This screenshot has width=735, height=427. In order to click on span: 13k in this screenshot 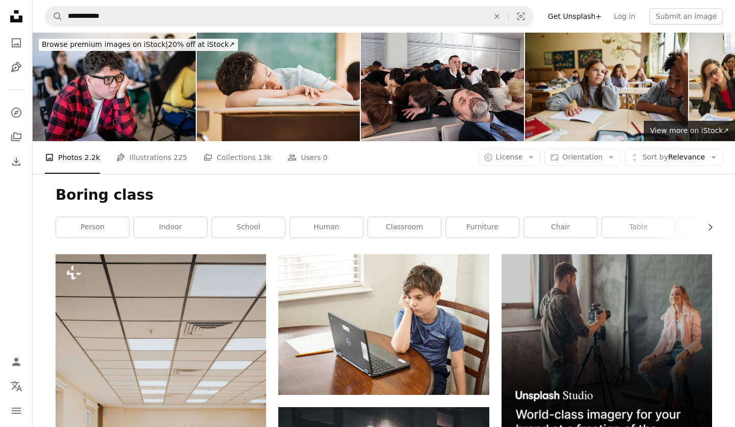, I will do `click(264, 157)`.